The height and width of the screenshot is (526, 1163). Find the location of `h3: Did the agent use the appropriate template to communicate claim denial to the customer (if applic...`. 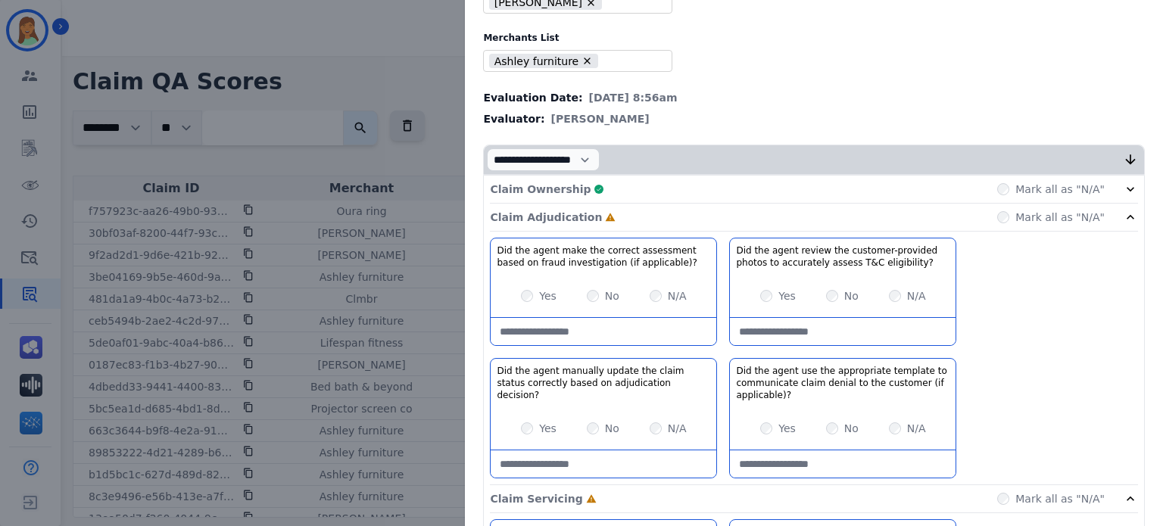

h3: Did the agent use the appropriate template to communicate claim denial to the customer (if applic... is located at coordinates (843, 383).